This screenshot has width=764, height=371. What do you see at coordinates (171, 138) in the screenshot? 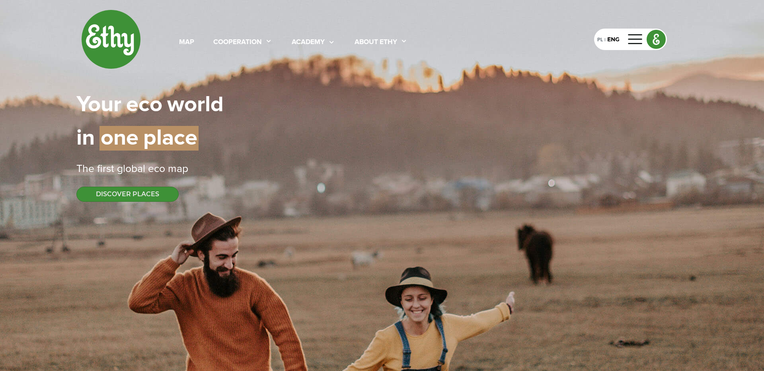
I see `span: place` at bounding box center [171, 138].